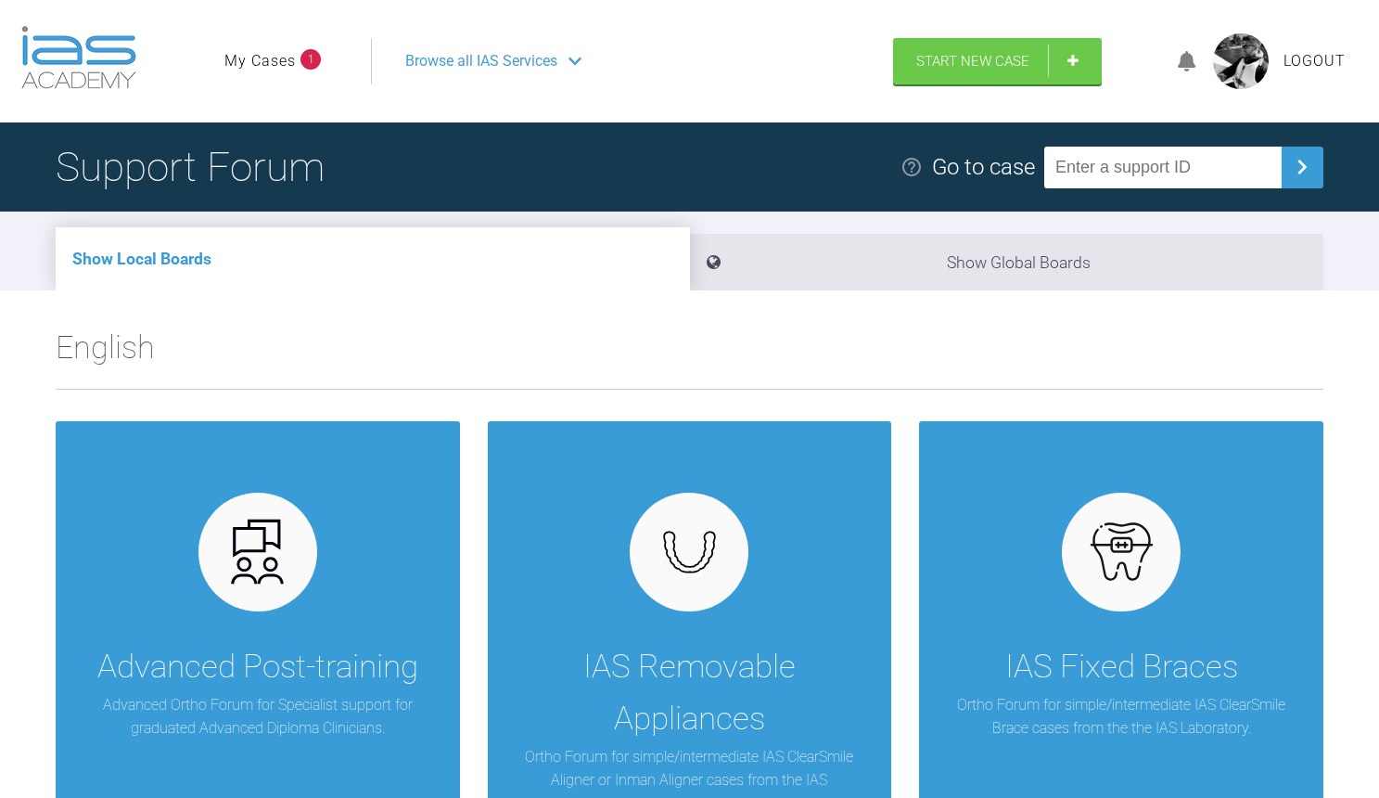 This screenshot has height=798, width=1379. What do you see at coordinates (257, 551) in the screenshot?
I see `img: advanced.73cea251.svg` at bounding box center [257, 551].